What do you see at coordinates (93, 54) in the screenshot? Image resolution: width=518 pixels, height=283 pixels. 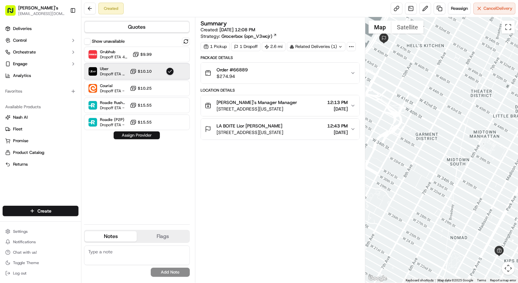 I see `img: Grubhub` at bounding box center [93, 54].